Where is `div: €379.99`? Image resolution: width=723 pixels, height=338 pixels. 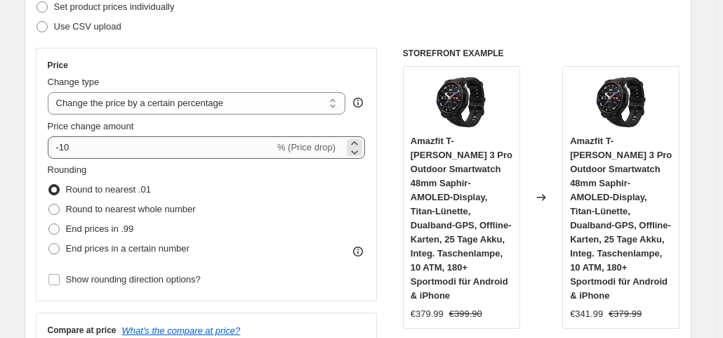 div: €379.99 is located at coordinates (427, 314).